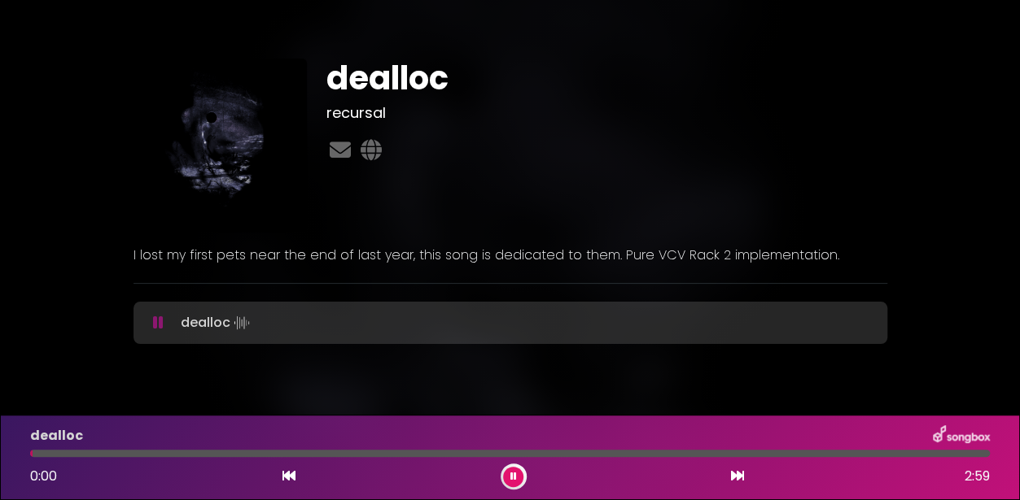  Describe the element at coordinates (221, 146) in the screenshot. I see `img: IgcFk2QZSXaqN4xM4VZl` at that location.